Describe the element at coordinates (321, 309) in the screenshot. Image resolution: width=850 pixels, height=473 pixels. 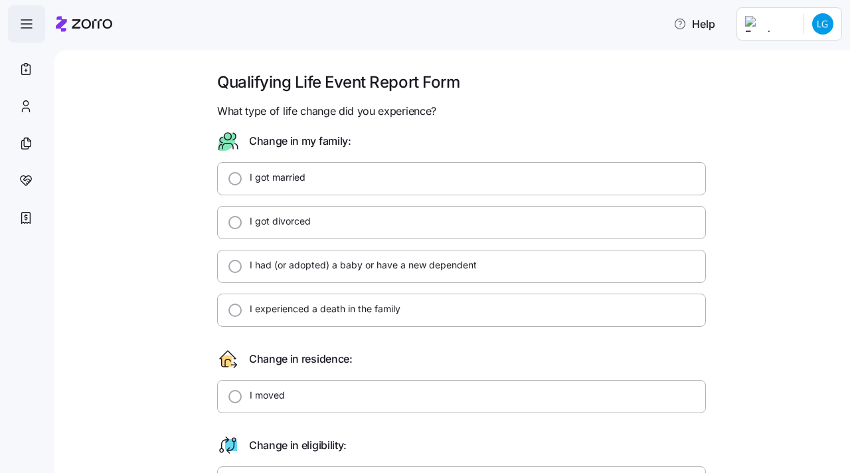
I see `label: I experienced a death in the family` at that location.